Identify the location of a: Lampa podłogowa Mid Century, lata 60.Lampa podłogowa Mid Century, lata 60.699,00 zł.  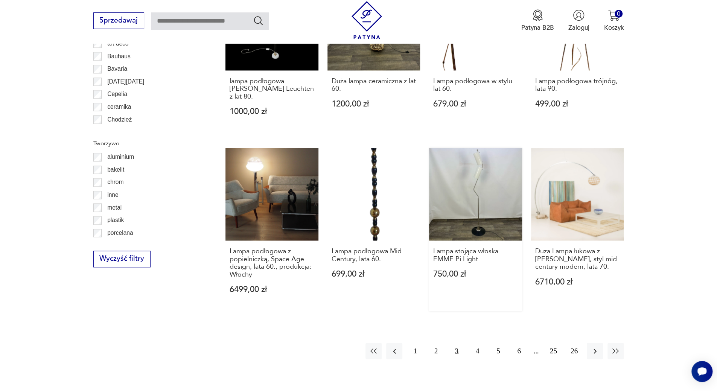
(374, 230).